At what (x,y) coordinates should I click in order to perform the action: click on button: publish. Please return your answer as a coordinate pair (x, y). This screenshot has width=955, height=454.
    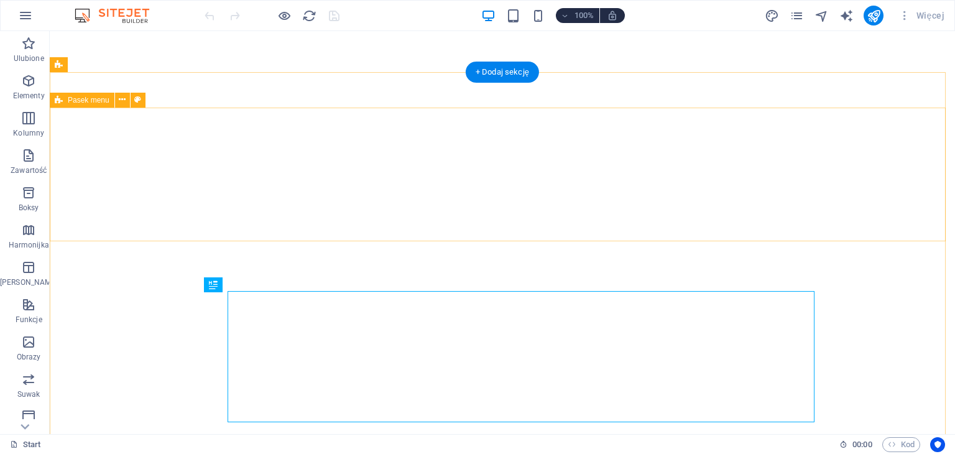
    Looking at the image, I should click on (873, 16).